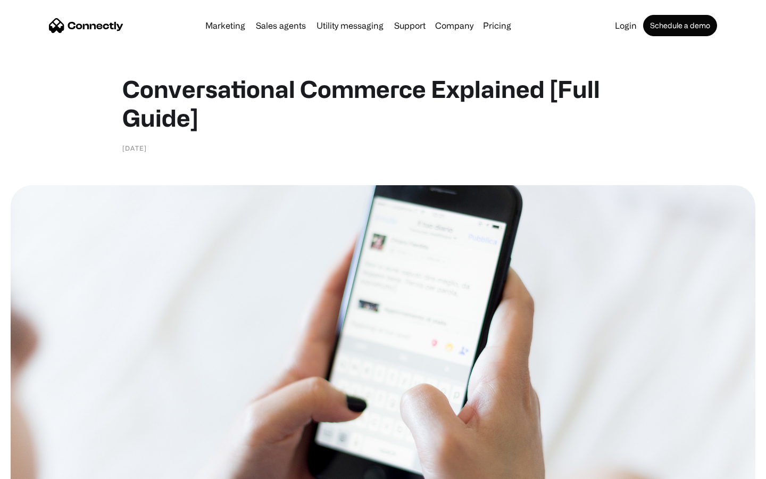  What do you see at coordinates (410, 26) in the screenshot?
I see `a: Support` at bounding box center [410, 26].